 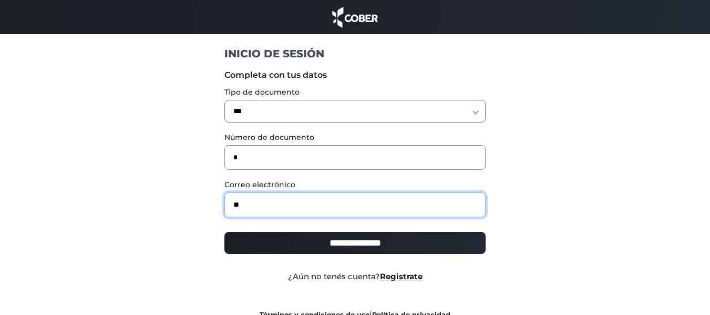 I want to click on label: Completa con tus datos, so click(x=355, y=75).